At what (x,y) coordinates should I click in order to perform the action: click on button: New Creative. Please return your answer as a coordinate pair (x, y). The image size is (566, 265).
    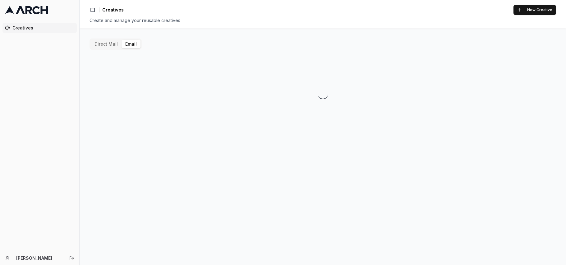
    Looking at the image, I should click on (535, 10).